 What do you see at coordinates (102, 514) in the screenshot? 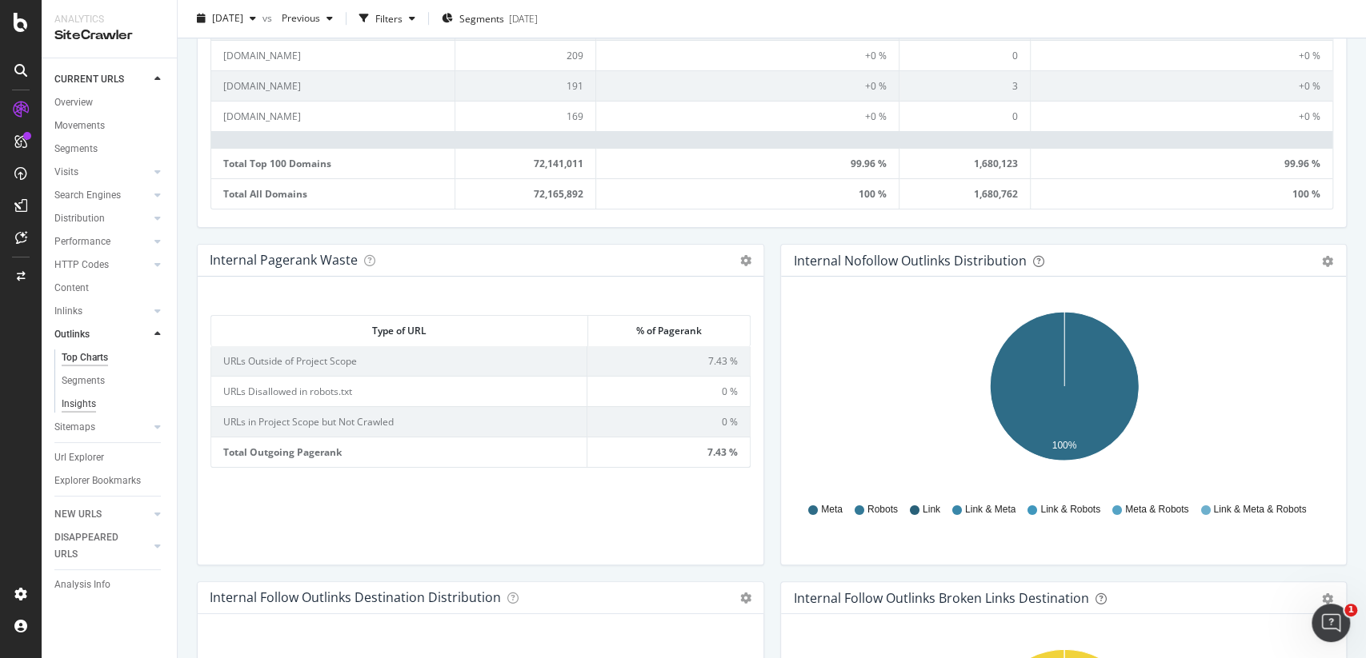
I see `a: NEW URLS` at bounding box center [102, 514].